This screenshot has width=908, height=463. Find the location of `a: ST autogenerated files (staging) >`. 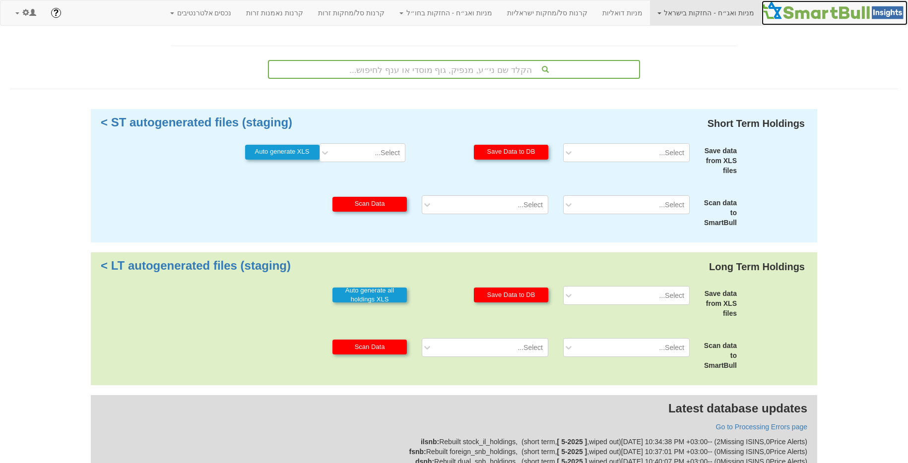

a: ST autogenerated files (staging) > is located at coordinates (196, 122).